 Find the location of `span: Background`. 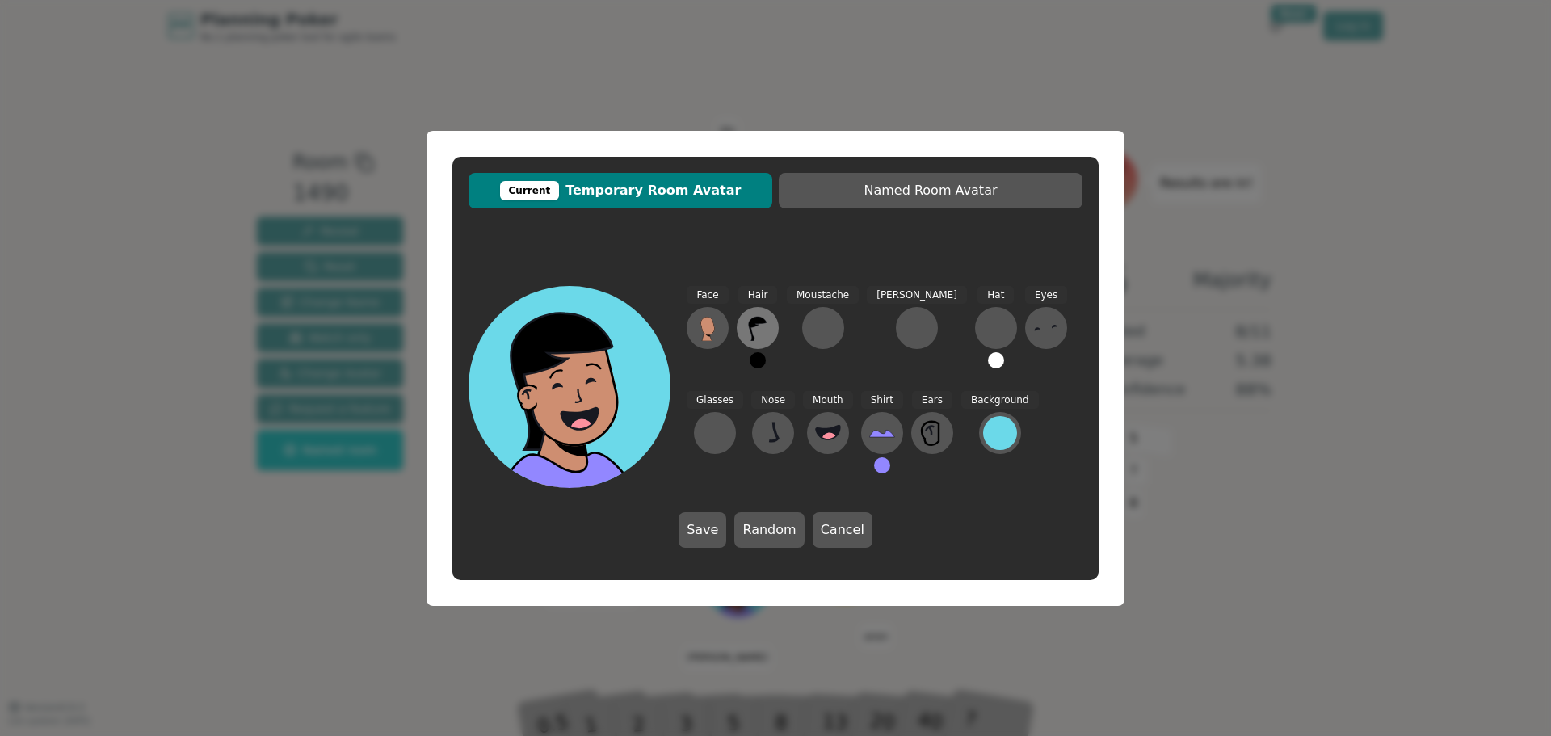

span: Background is located at coordinates (1000, 400).